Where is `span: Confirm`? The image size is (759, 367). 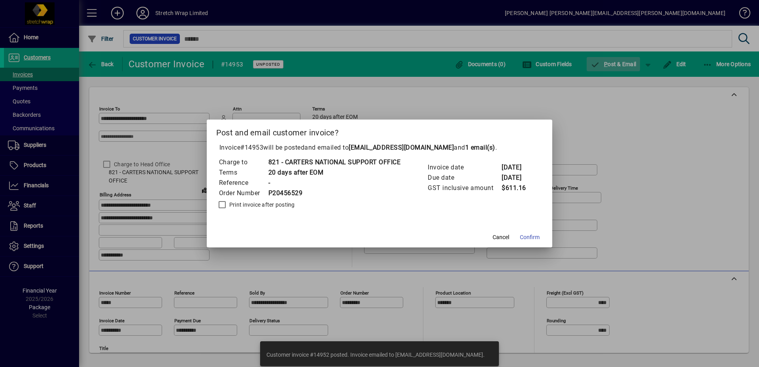
span: Confirm is located at coordinates (530, 237).